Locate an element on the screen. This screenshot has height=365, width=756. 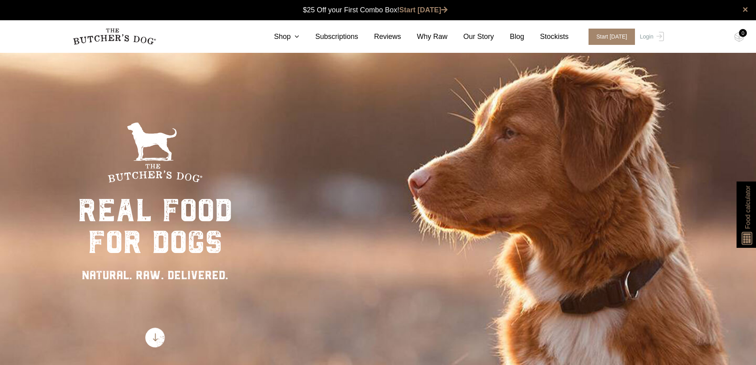
a: Subscriptions is located at coordinates (329, 37).